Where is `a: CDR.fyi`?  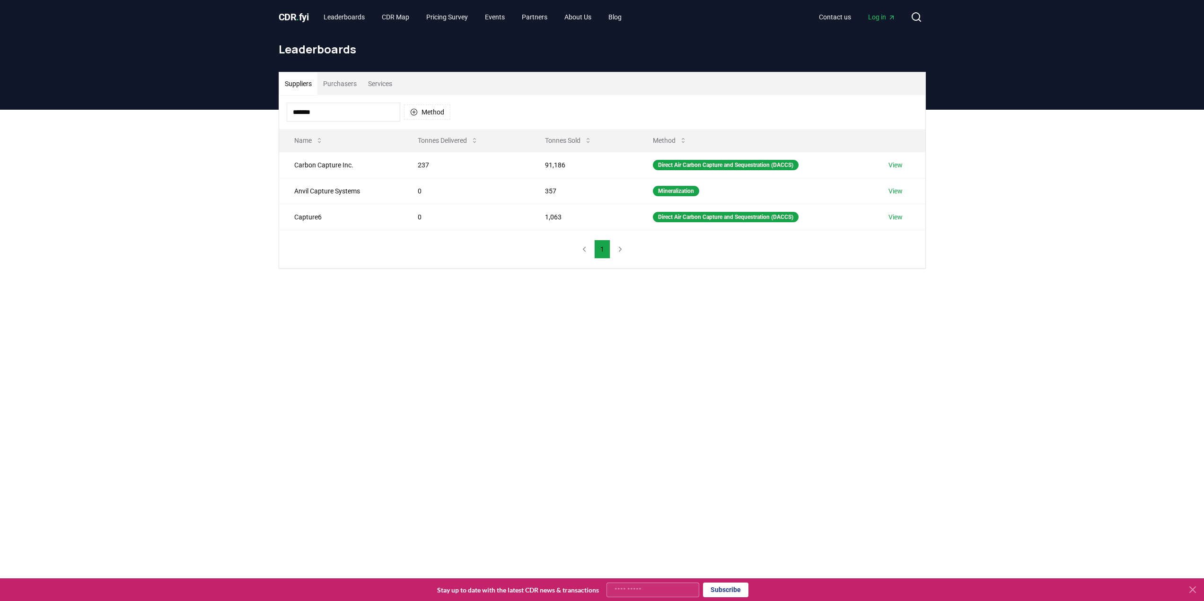
a: CDR.fyi is located at coordinates (294, 17).